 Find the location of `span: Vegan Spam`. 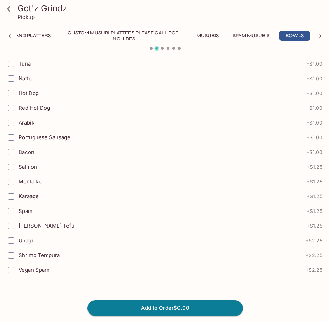

span: Vegan Spam is located at coordinates (34, 269).